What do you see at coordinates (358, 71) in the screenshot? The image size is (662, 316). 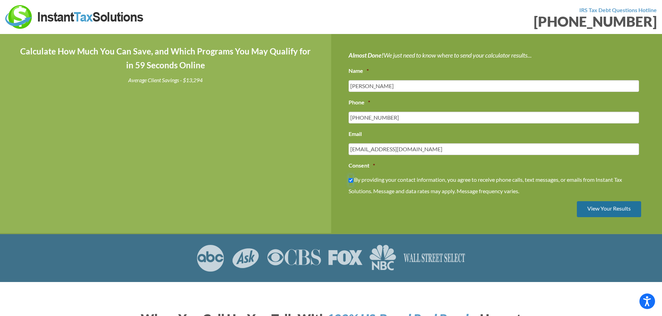 I see `label: Name` at bounding box center [358, 71].